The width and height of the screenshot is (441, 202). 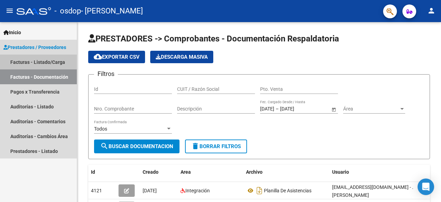 What do you see at coordinates (297, 109) in the screenshot?
I see `input: Fecha fin` at bounding box center [297, 109].